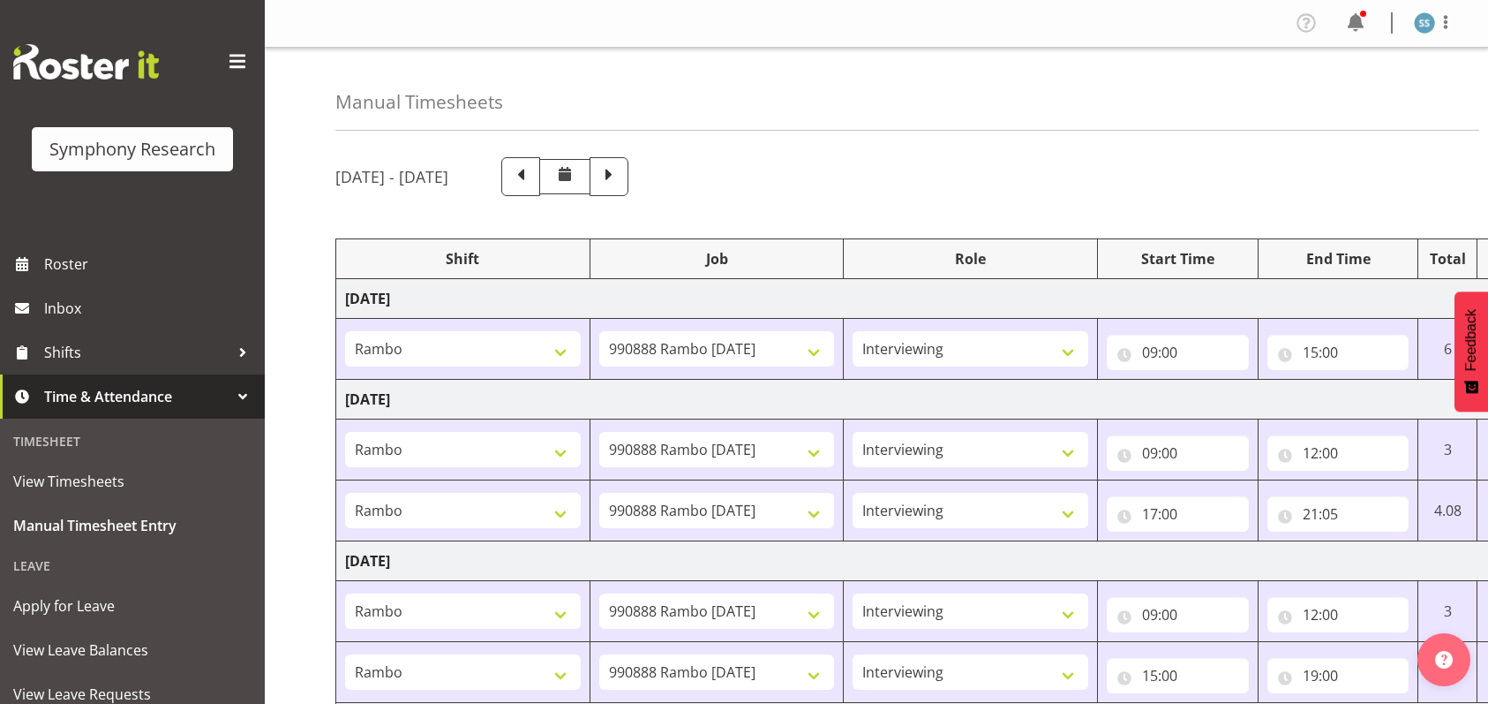  I want to click on div: Symphony Research, so click(132, 149).